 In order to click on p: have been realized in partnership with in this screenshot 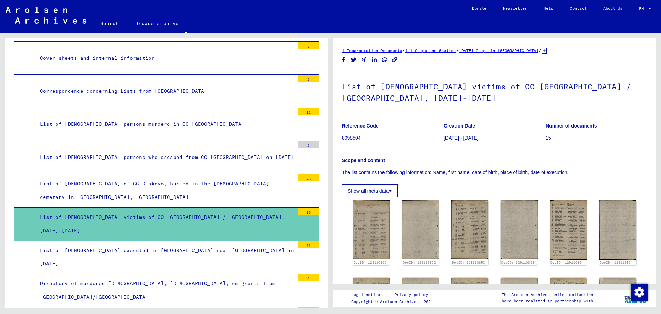, I will do `click(549, 301)`.